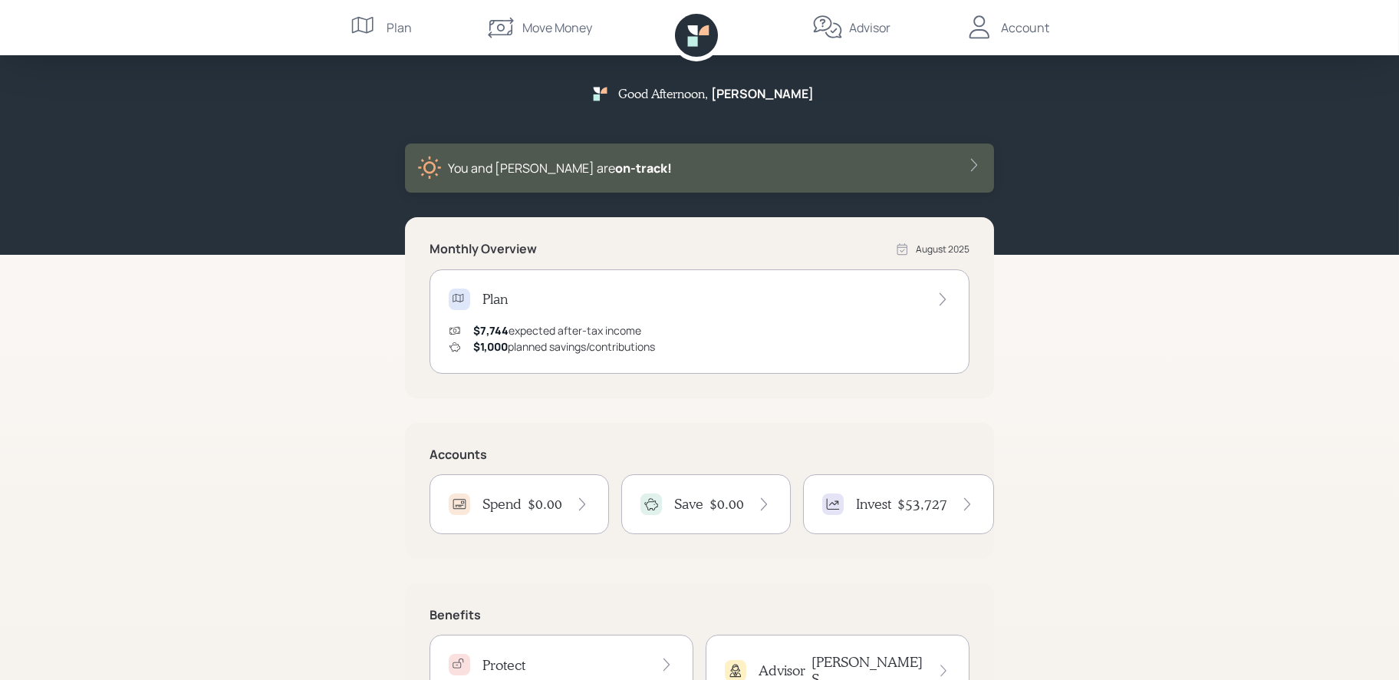  Describe the element at coordinates (922, 504) in the screenshot. I see `h4: $53,727` at that location.